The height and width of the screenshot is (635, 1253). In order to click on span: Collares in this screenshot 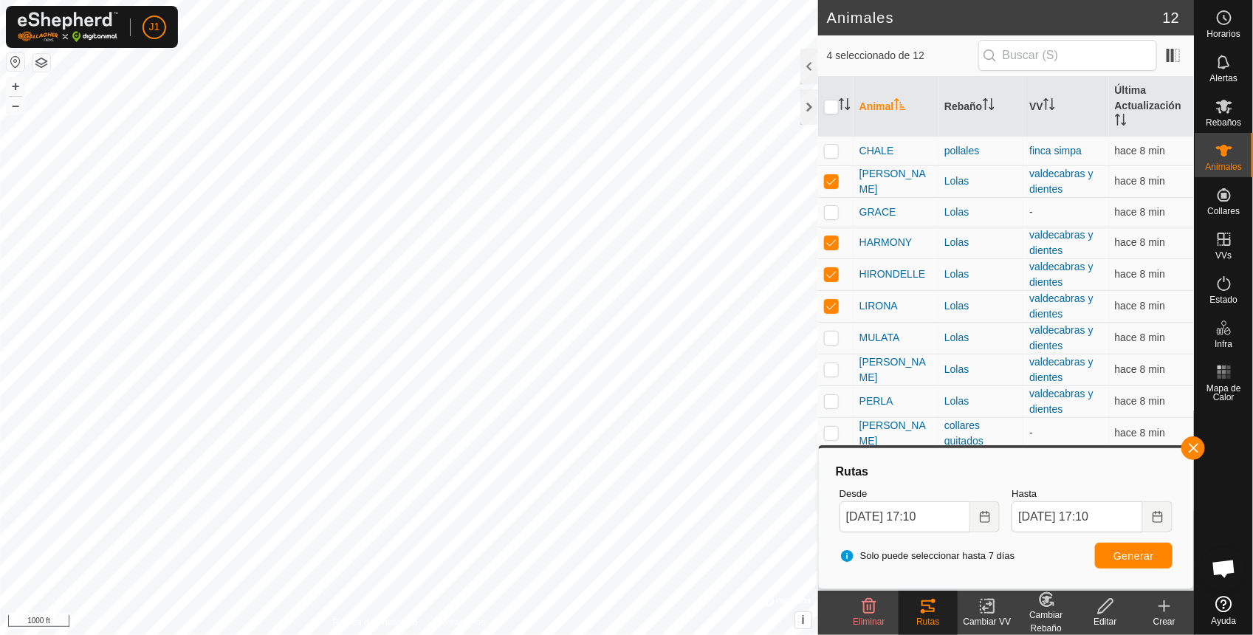, I will do `click(1223, 211)`.